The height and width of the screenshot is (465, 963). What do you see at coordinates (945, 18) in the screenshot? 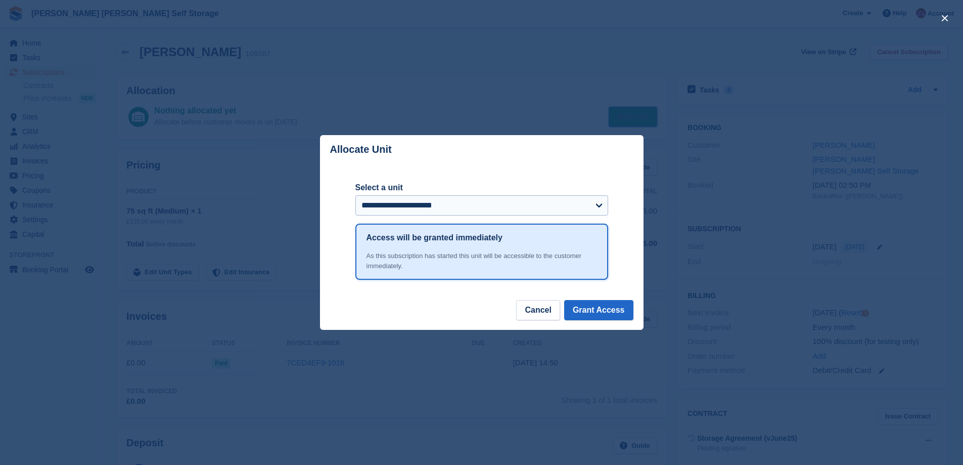
I see `button: close` at bounding box center [945, 18].